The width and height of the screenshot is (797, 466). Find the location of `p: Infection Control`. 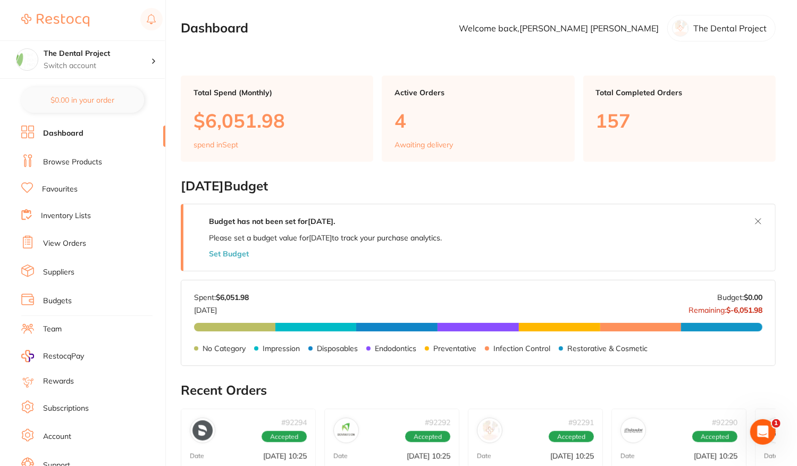

p: Infection Control is located at coordinates (522, 348).